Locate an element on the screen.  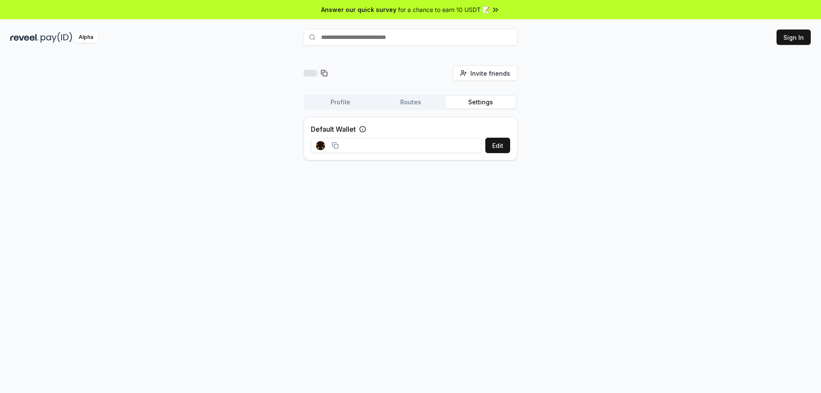
label: Default Wallet is located at coordinates (333, 129).